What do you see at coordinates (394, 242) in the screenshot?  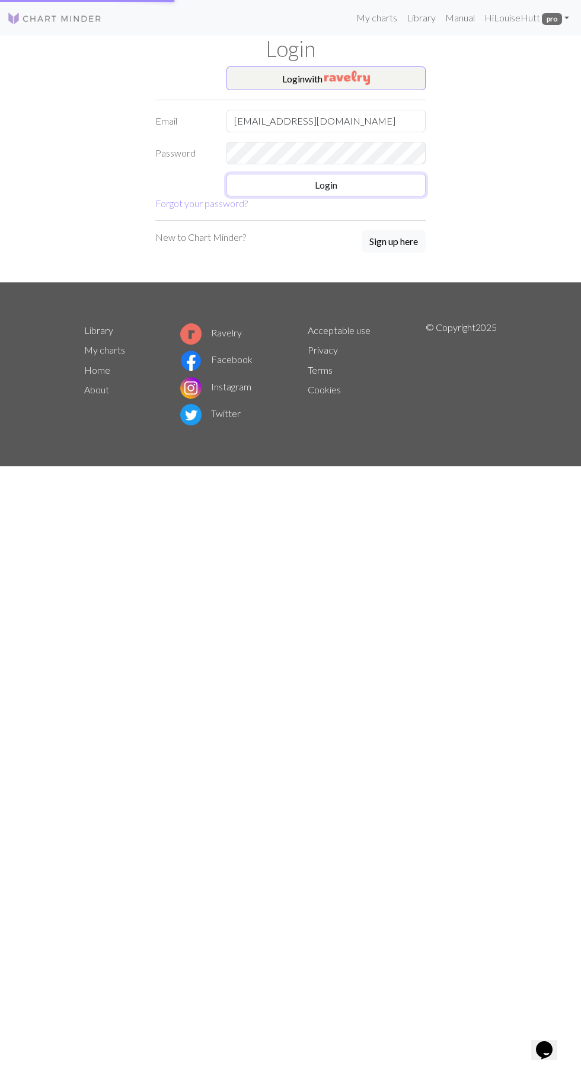 I see `a: Sign up here` at bounding box center [394, 242].